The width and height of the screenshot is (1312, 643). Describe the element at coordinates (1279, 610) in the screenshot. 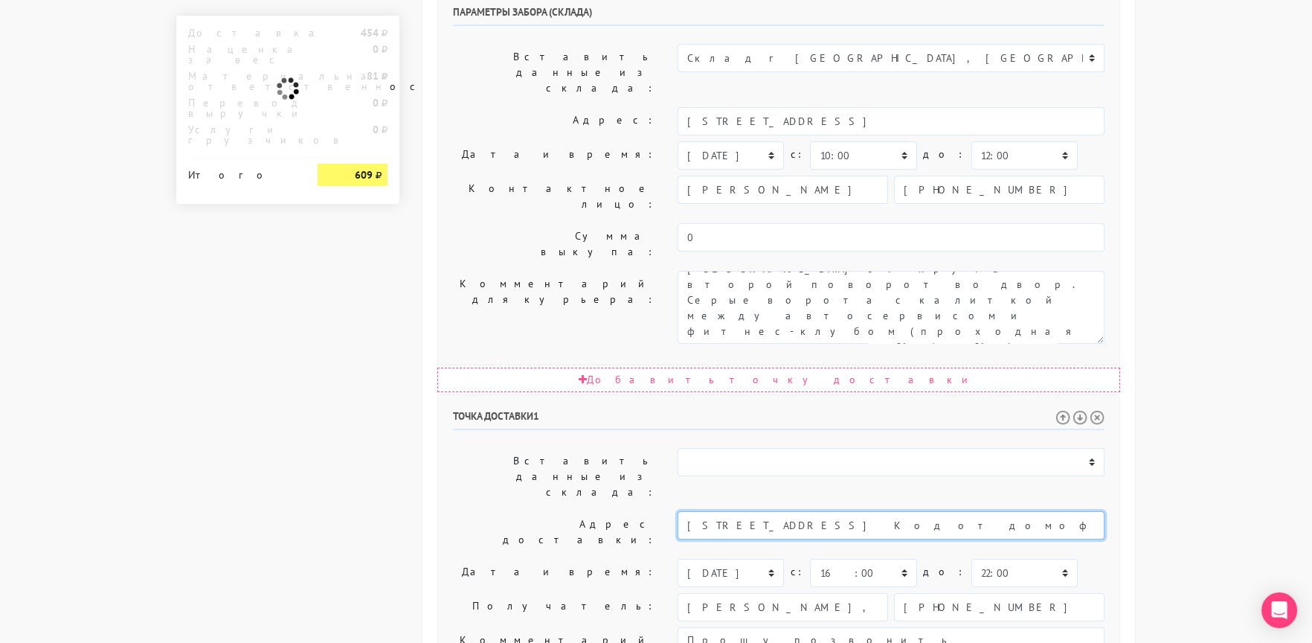

I see `div: Open Intercom Messenger` at that location.